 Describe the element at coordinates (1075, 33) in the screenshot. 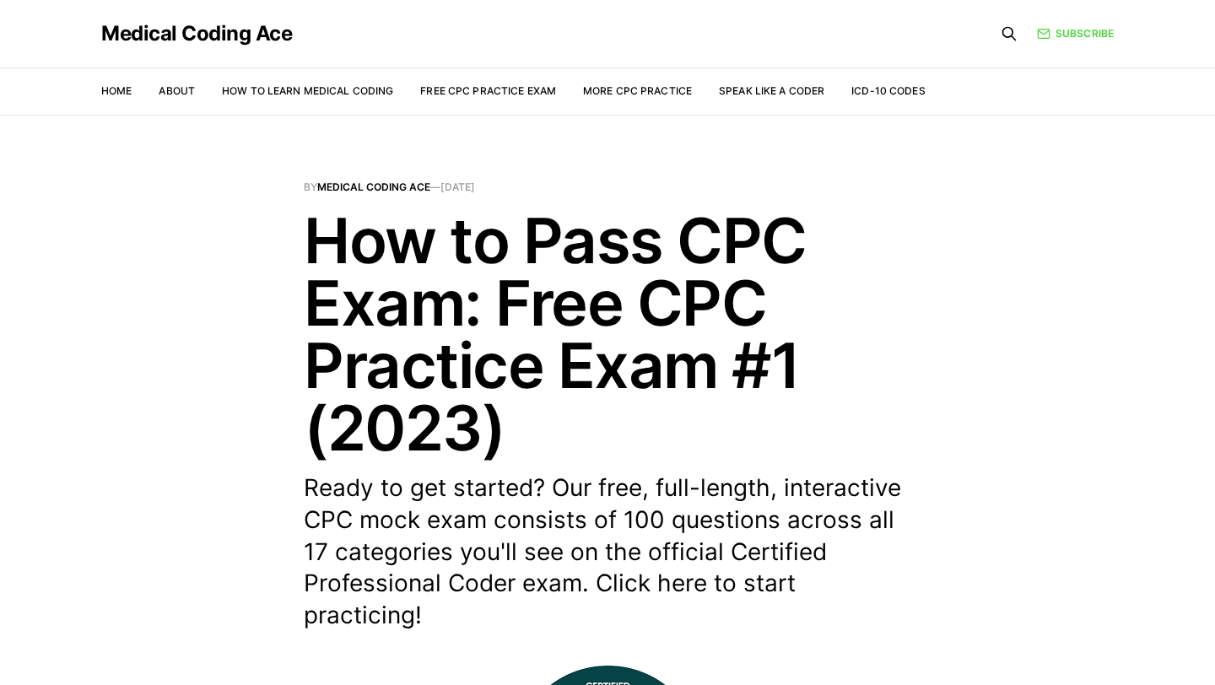

I see `a: Subscribe` at that location.